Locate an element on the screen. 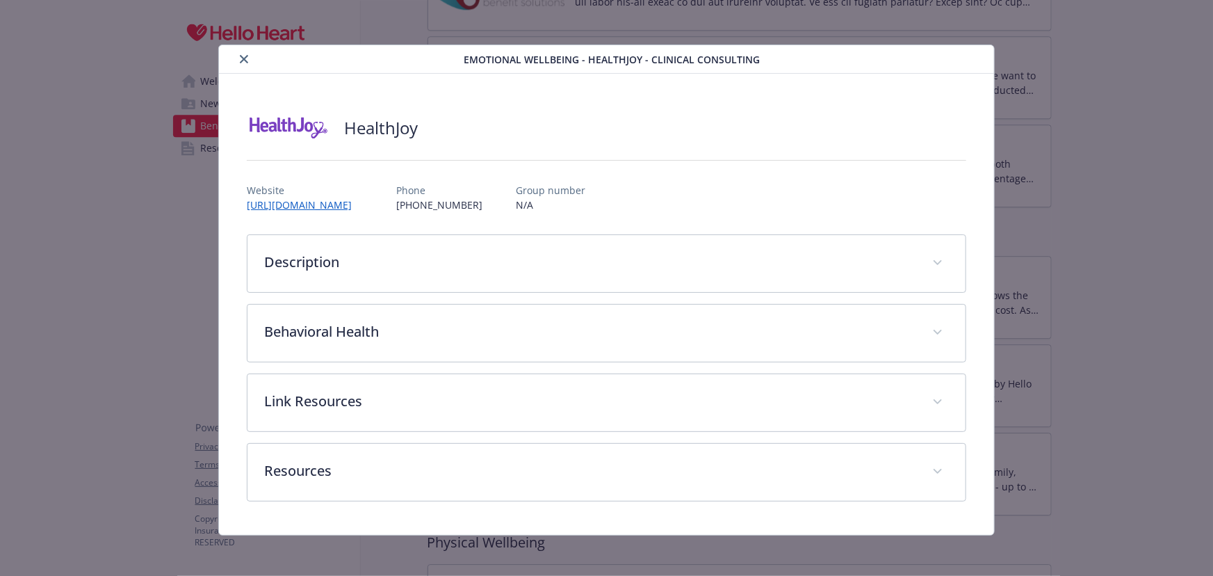 This screenshot has width=1213, height=576. p: Description is located at coordinates (590, 262).